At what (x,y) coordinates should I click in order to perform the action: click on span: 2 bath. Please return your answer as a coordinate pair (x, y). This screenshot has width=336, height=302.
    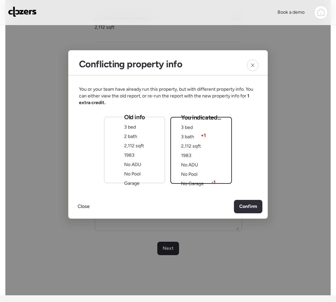
    Looking at the image, I should click on (130, 136).